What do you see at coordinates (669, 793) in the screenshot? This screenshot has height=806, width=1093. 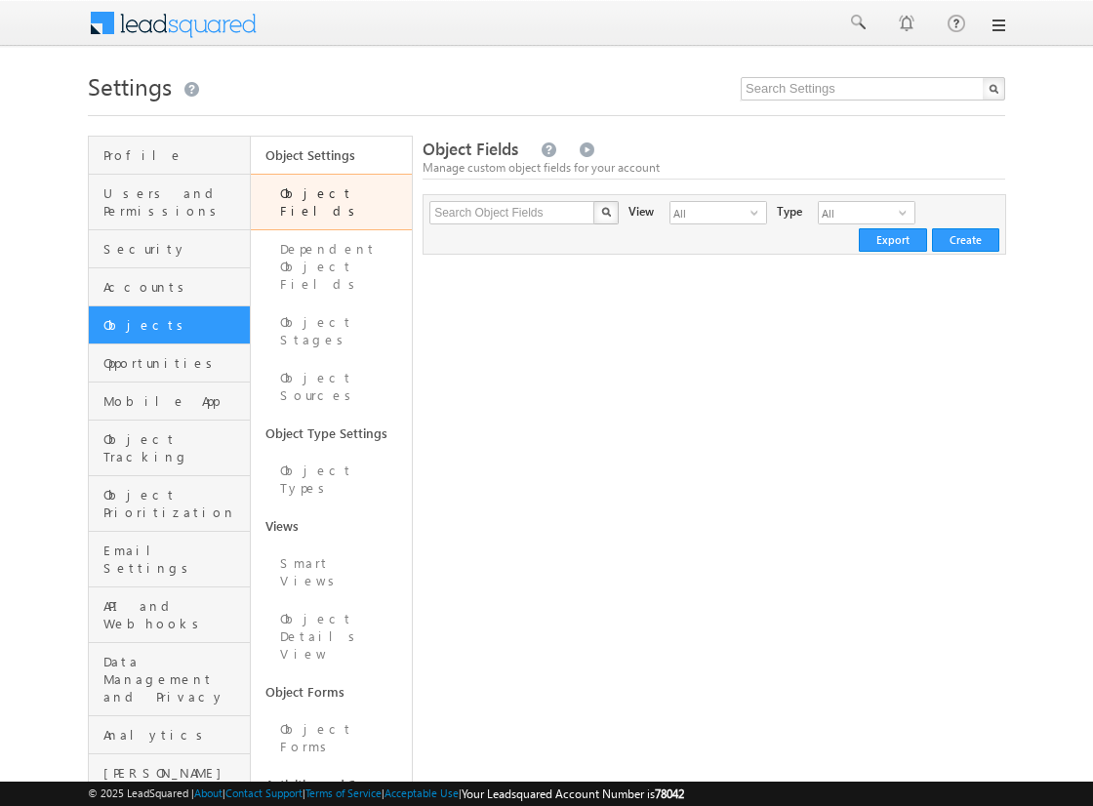 I see `span: 78042` at bounding box center [669, 793].